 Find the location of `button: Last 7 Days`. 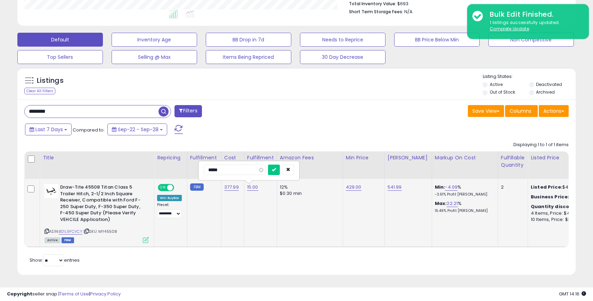

button: Last 7 Days is located at coordinates (48, 129).